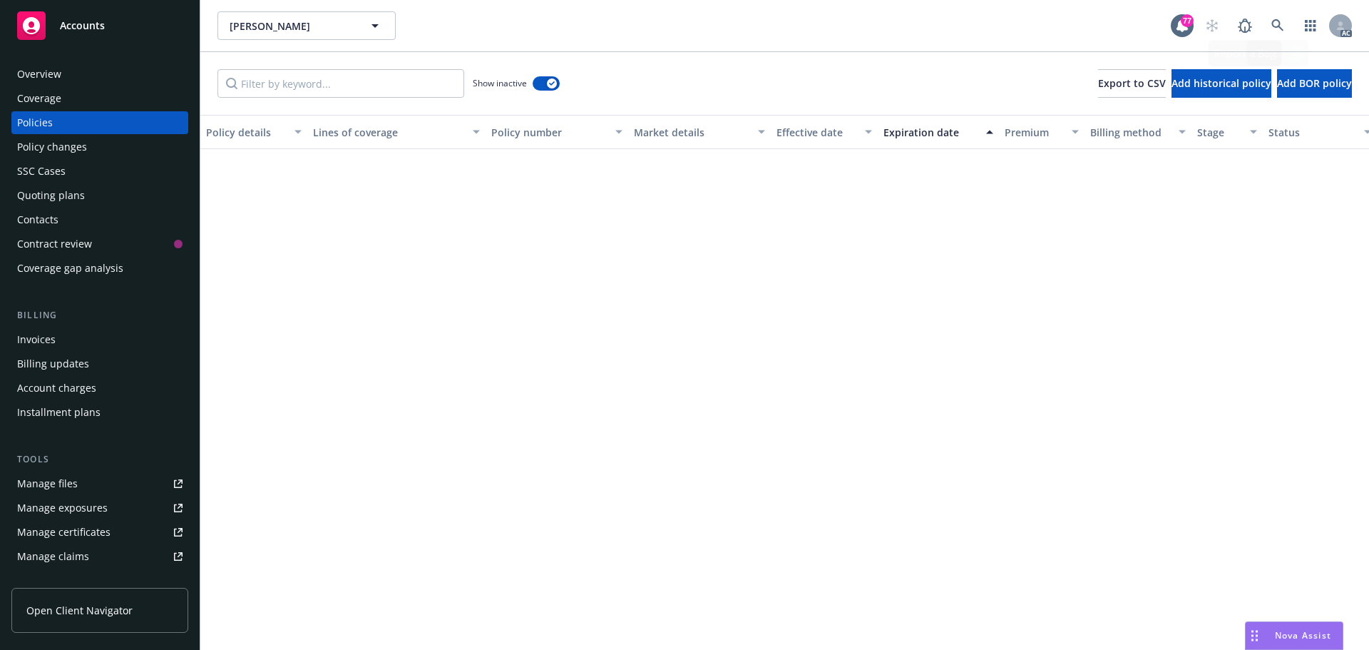 Image resolution: width=1369 pixels, height=650 pixels. I want to click on a: Accounts, so click(100, 26).